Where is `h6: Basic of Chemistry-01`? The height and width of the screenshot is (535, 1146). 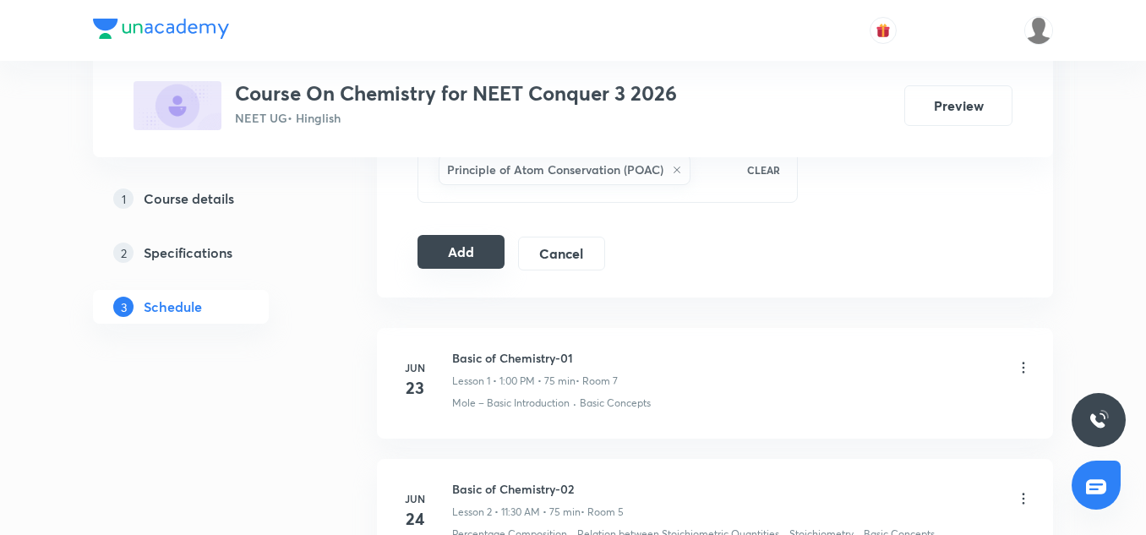 h6: Basic of Chemistry-01 is located at coordinates (535, 357).